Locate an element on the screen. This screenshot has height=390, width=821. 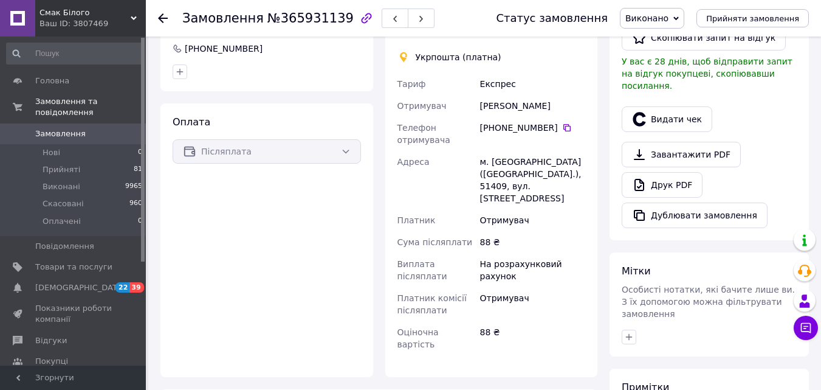
span: Платник комісії післяплати is located at coordinates (432, 304).